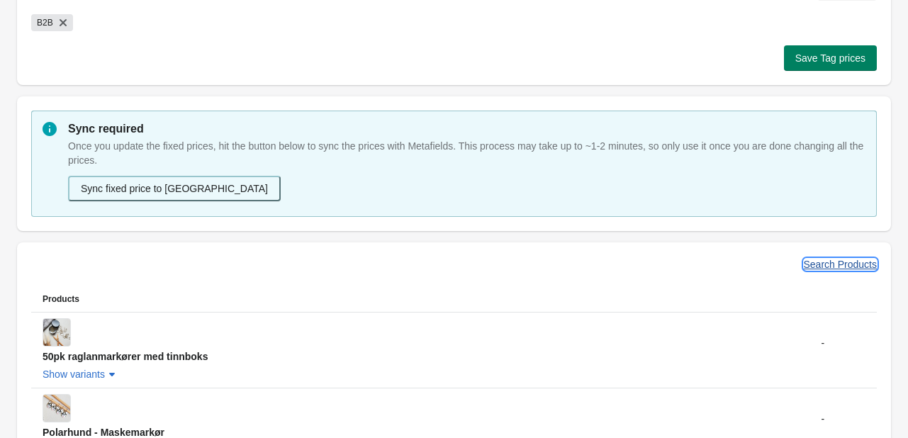 This screenshot has width=908, height=438. I want to click on button: Save Tag prices, so click(830, 58).